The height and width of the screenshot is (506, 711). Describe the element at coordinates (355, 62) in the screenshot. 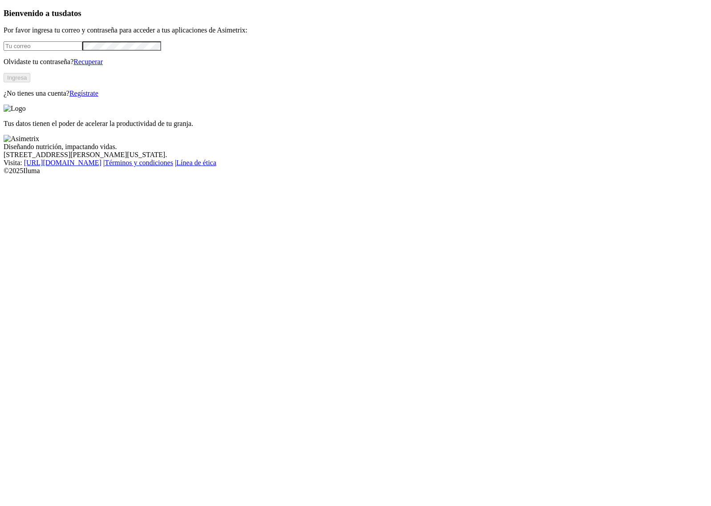

I see `p: Olvidaste tu contraseña?` at that location.